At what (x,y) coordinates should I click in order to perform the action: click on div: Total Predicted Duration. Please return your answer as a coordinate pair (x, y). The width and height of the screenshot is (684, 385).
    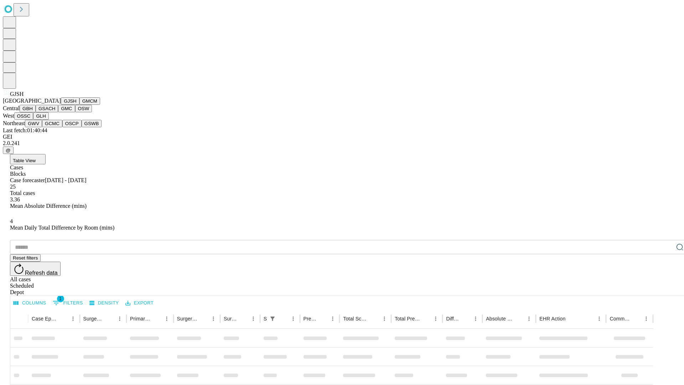
    Looking at the image, I should click on (408, 319).